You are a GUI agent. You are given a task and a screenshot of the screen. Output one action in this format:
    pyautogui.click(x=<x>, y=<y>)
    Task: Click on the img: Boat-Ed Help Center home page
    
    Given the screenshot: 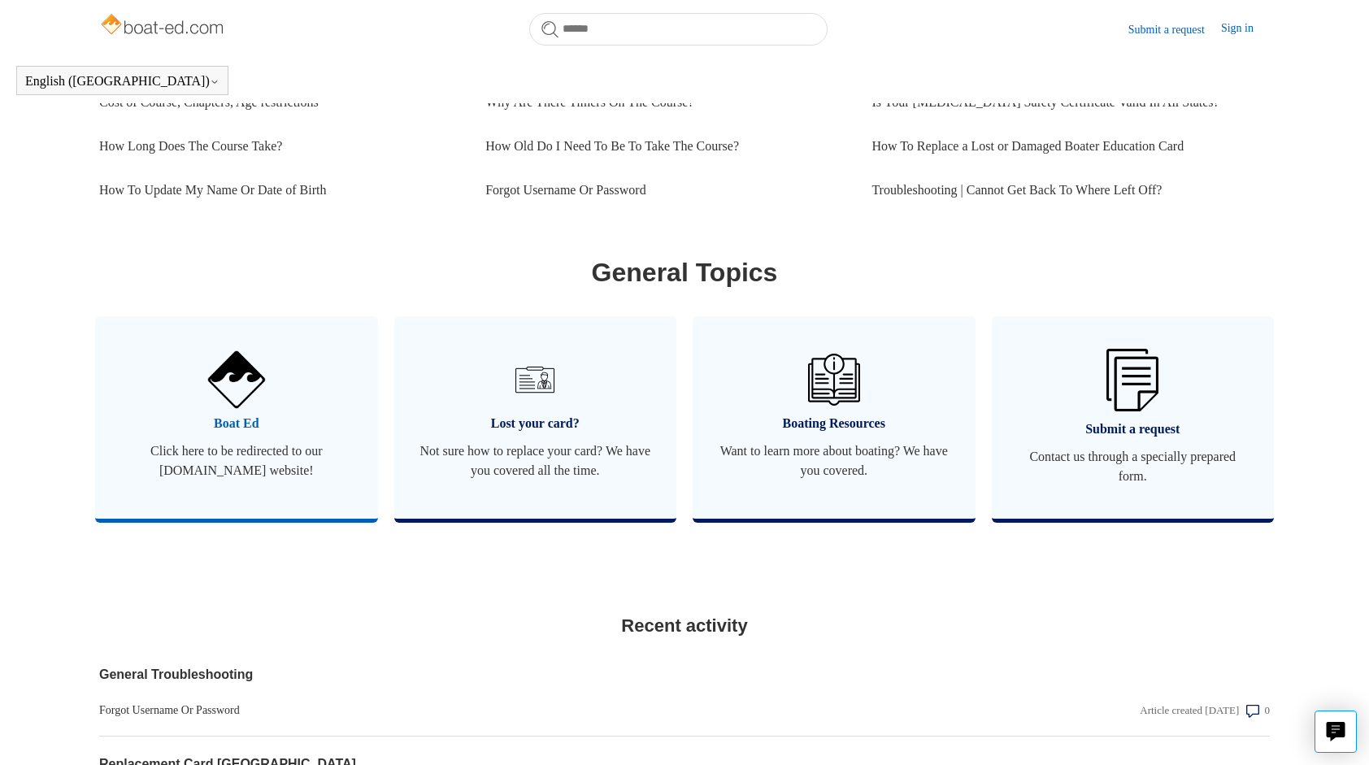 What is the action you would take?
    pyautogui.click(x=163, y=26)
    